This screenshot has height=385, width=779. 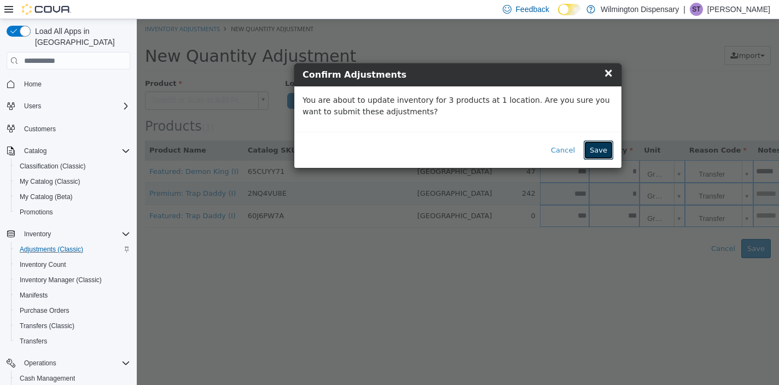 I want to click on button: Transfers, so click(x=73, y=341).